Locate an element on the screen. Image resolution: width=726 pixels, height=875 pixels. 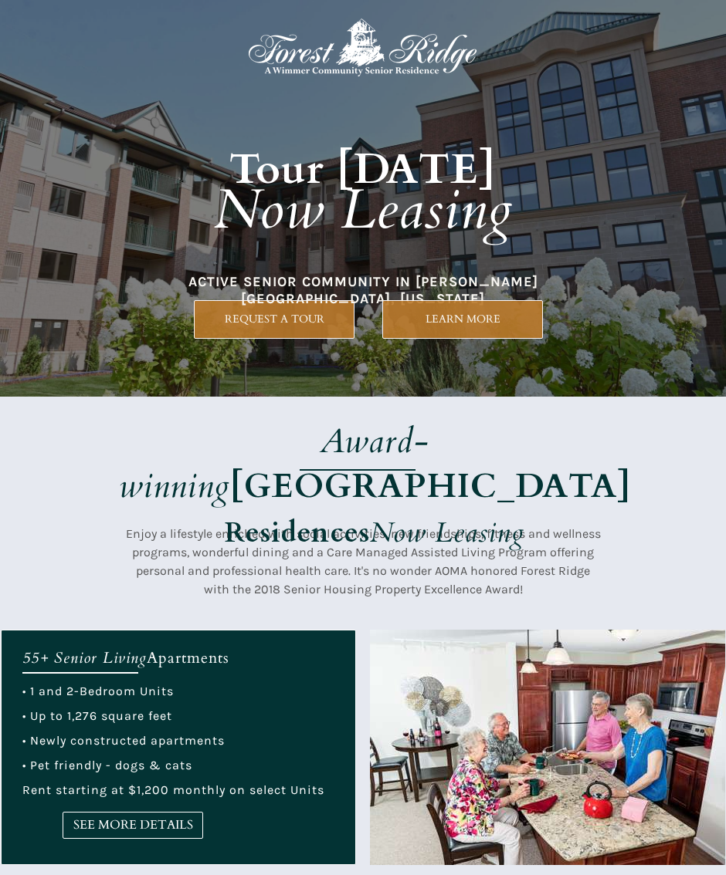
strong: Residences is located at coordinates (297, 533).